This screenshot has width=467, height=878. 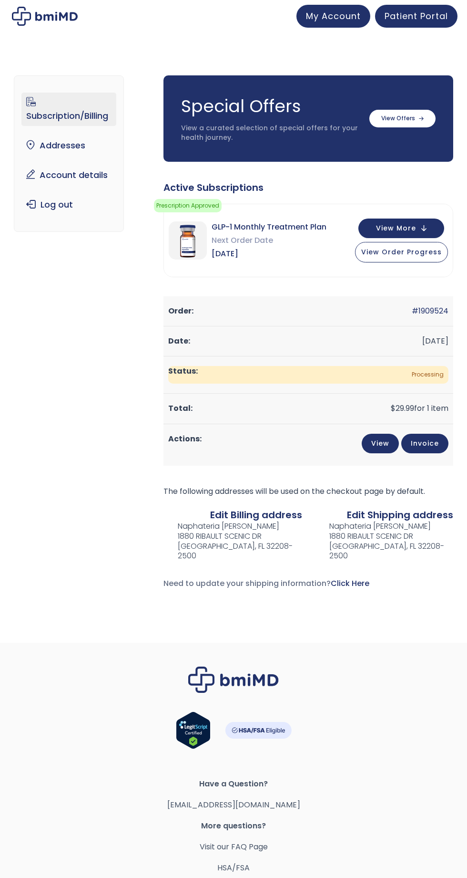 I want to click on nav: Account pages, so click(x=69, y=154).